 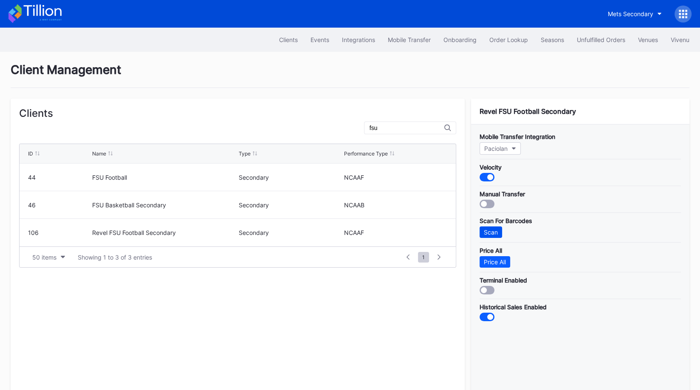 What do you see at coordinates (245, 153) in the screenshot?
I see `div: Type` at bounding box center [245, 153].